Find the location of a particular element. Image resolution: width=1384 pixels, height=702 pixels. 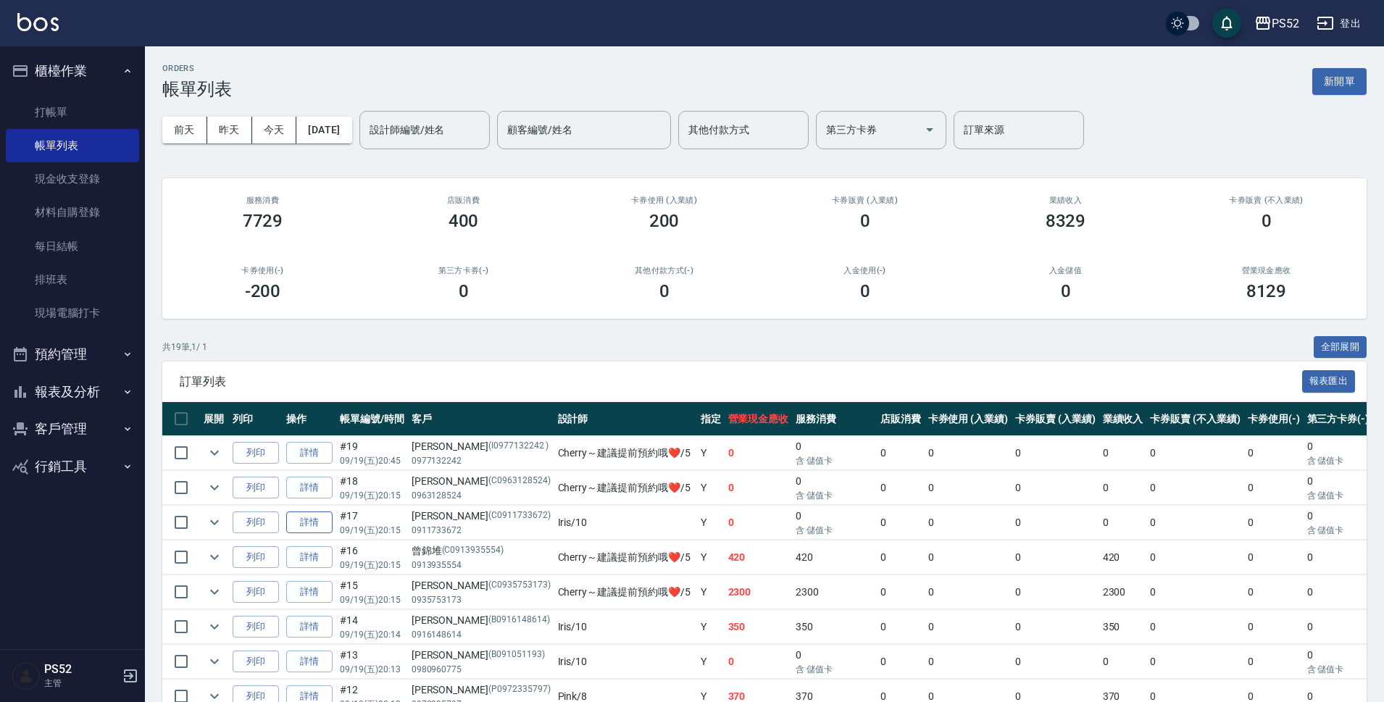

span: 訂單列表 is located at coordinates (740, 382).